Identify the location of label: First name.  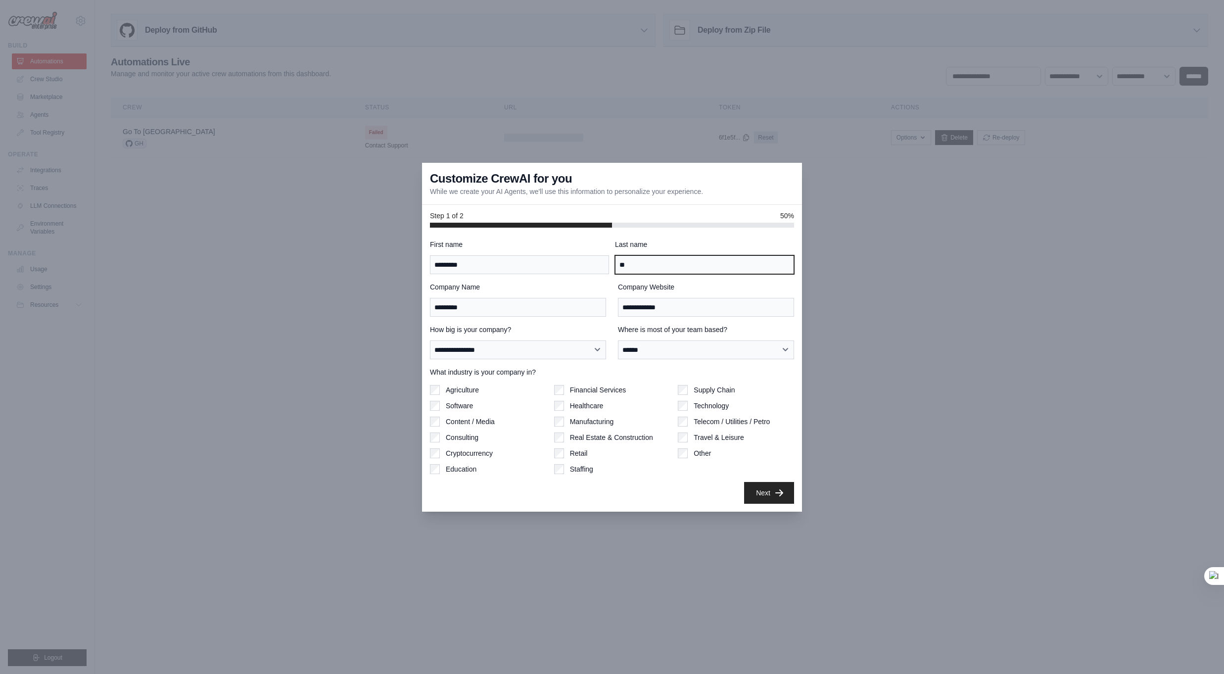
(520, 244).